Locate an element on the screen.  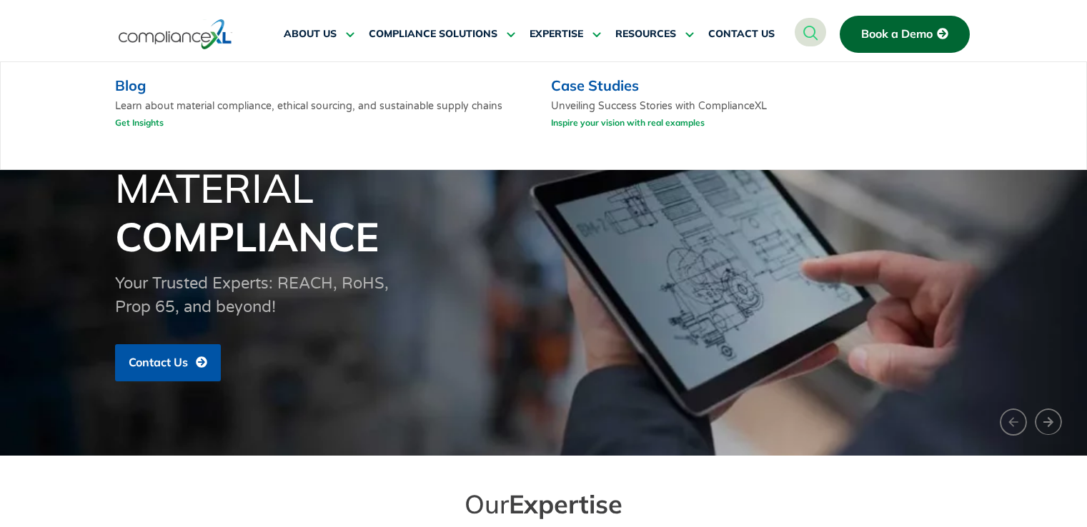
h1: Material is located at coordinates (544, 212).